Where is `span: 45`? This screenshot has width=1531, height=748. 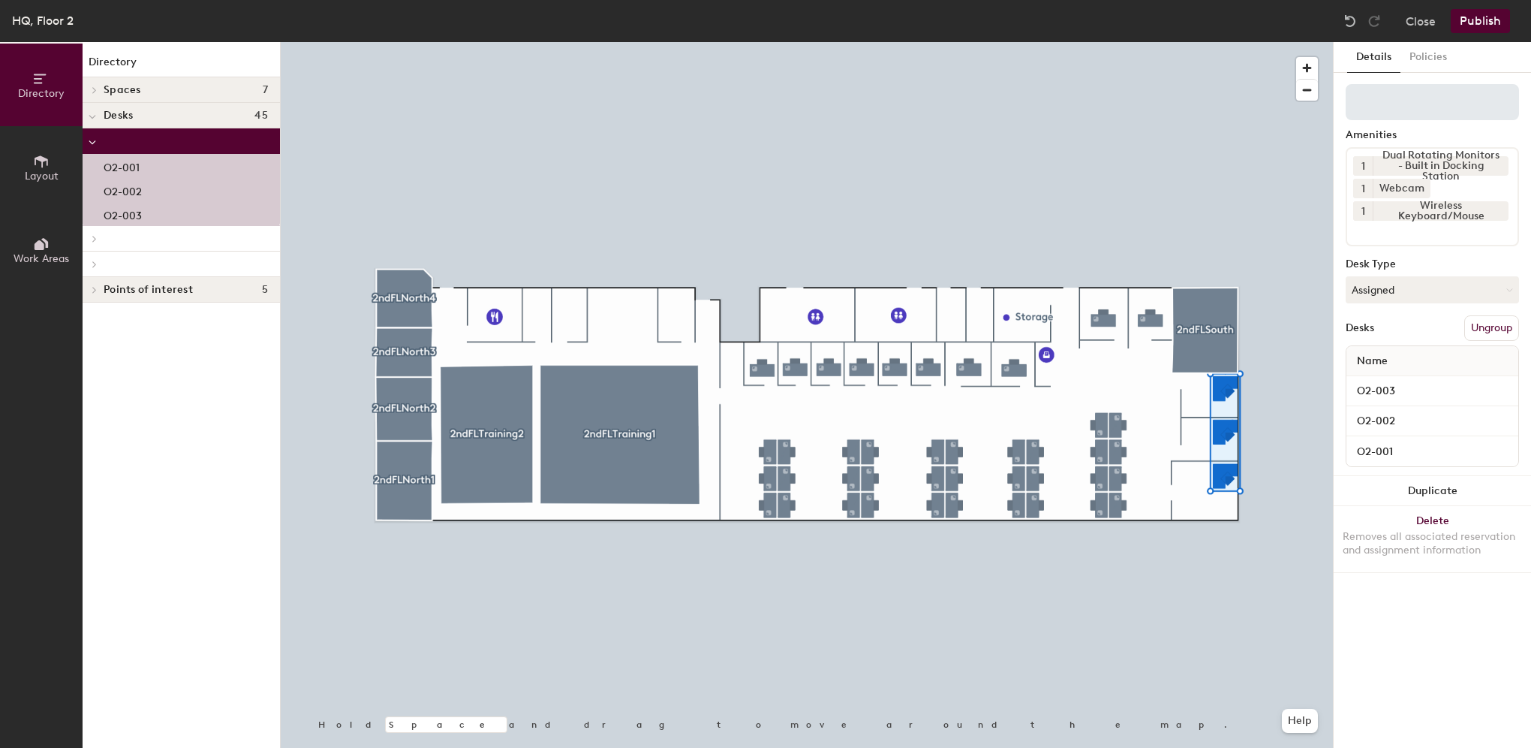 span: 45 is located at coordinates (261, 116).